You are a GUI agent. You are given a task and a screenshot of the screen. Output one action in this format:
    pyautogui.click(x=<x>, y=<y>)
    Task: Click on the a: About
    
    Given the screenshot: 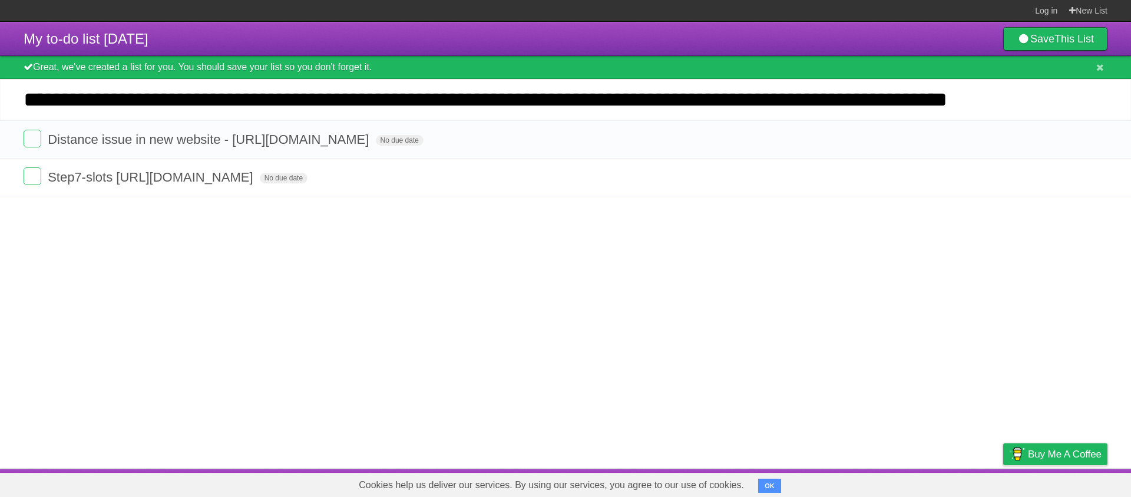 What is the action you would take?
    pyautogui.click(x=859, y=482)
    